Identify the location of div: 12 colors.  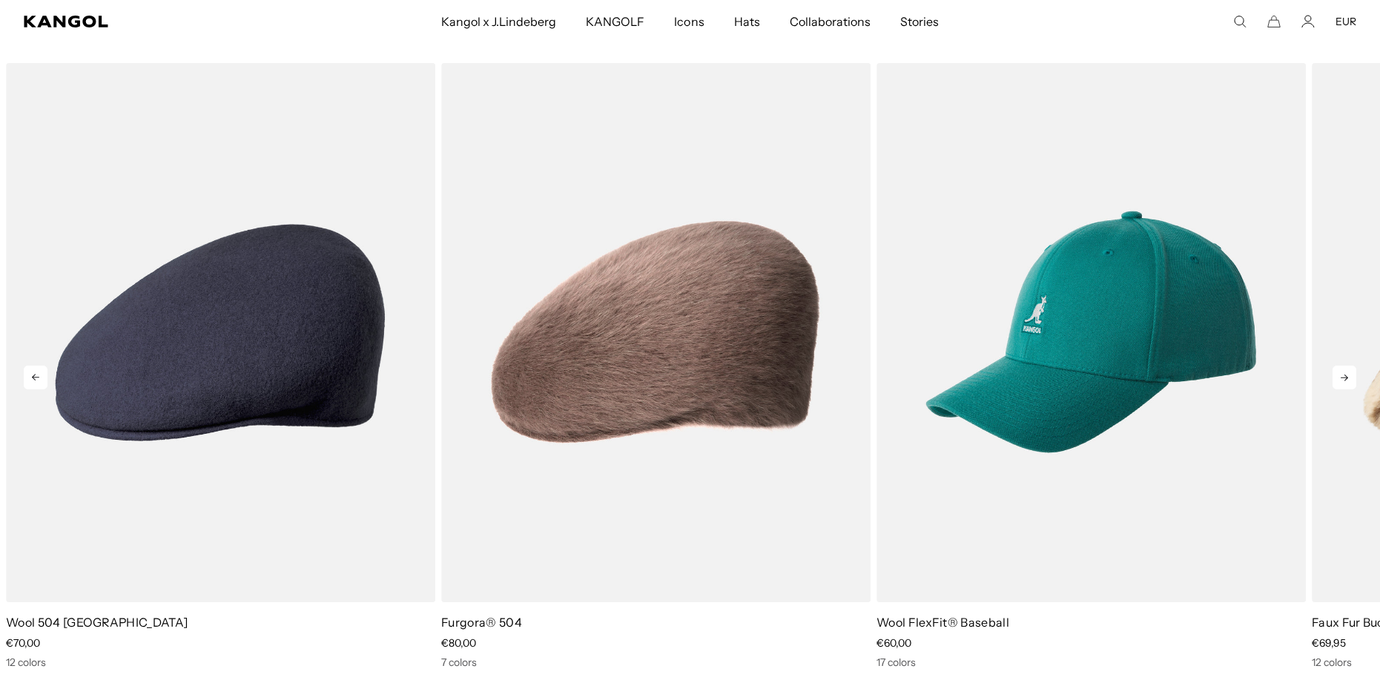
(220, 662).